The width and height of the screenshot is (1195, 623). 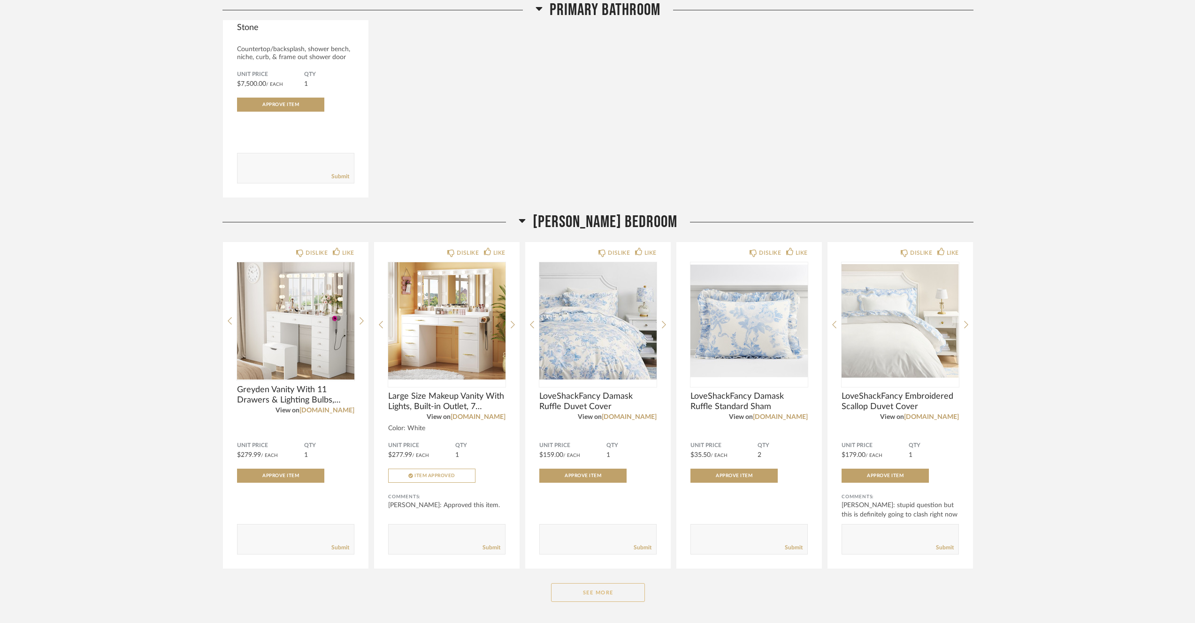 I want to click on span: $35.50, so click(x=700, y=455).